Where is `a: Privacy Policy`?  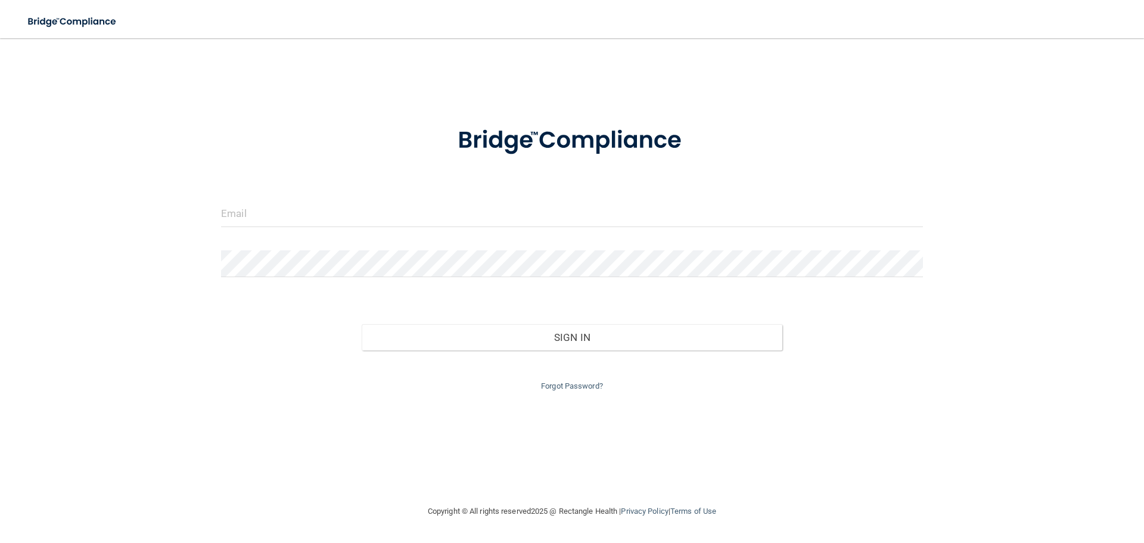 a: Privacy Policy is located at coordinates (644, 510).